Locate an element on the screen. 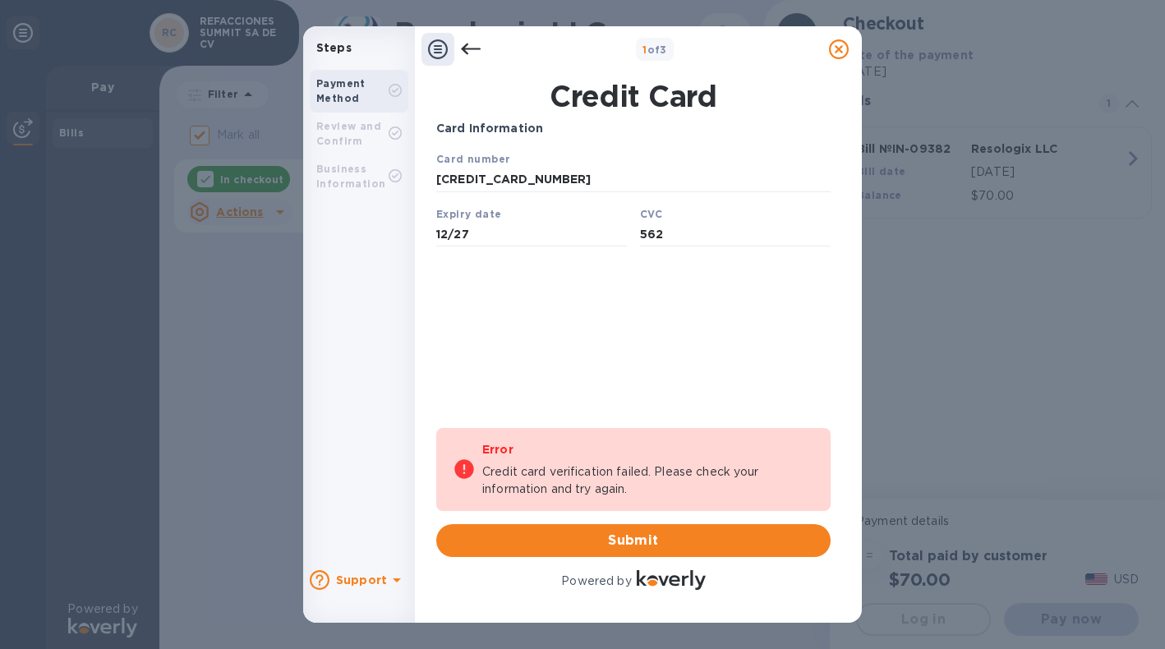 The image size is (1165, 649). b: Payment Method is located at coordinates (341, 90).